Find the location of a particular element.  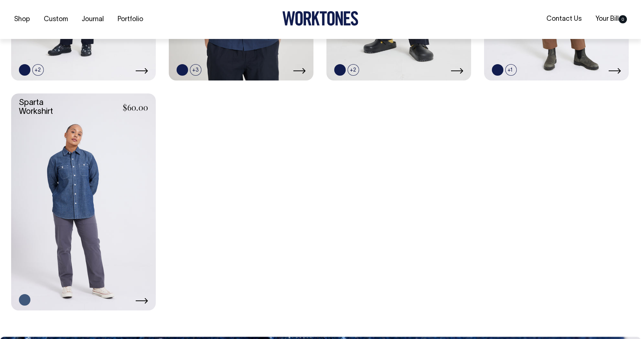

span: 0 is located at coordinates (623, 19).